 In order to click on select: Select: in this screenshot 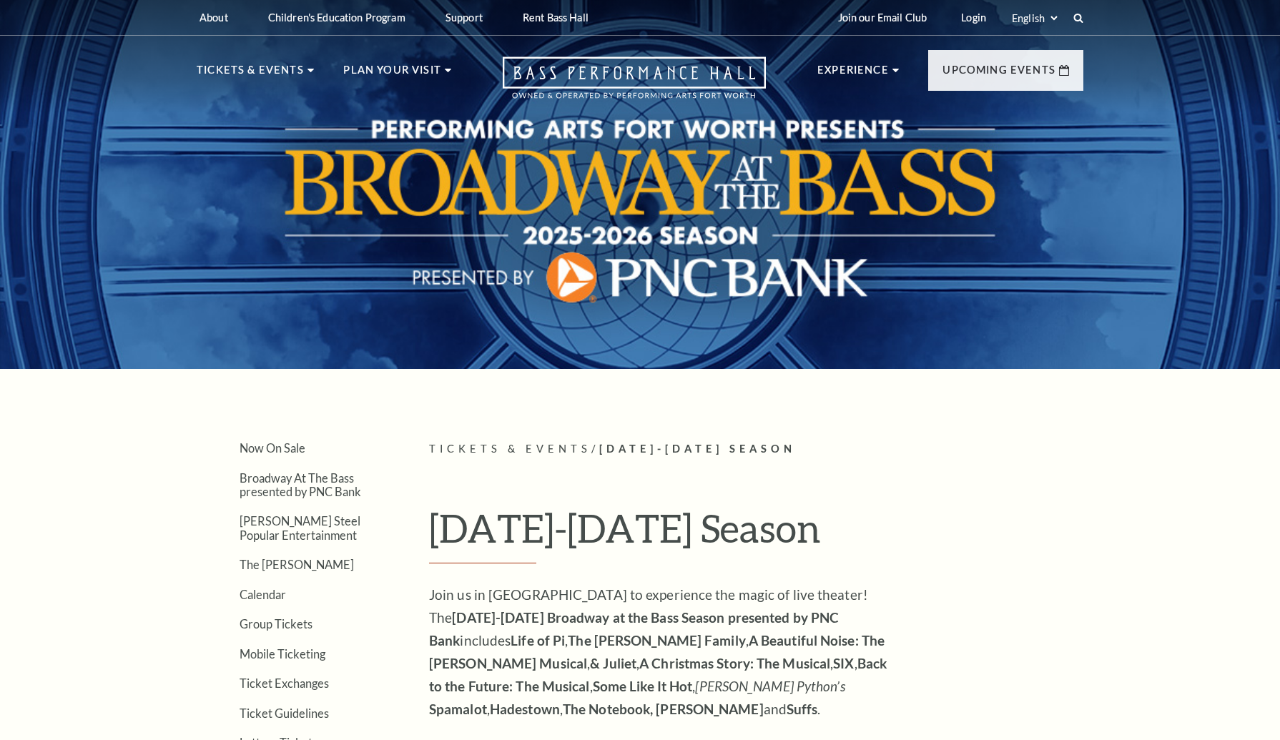, I will do `click(1034, 18)`.